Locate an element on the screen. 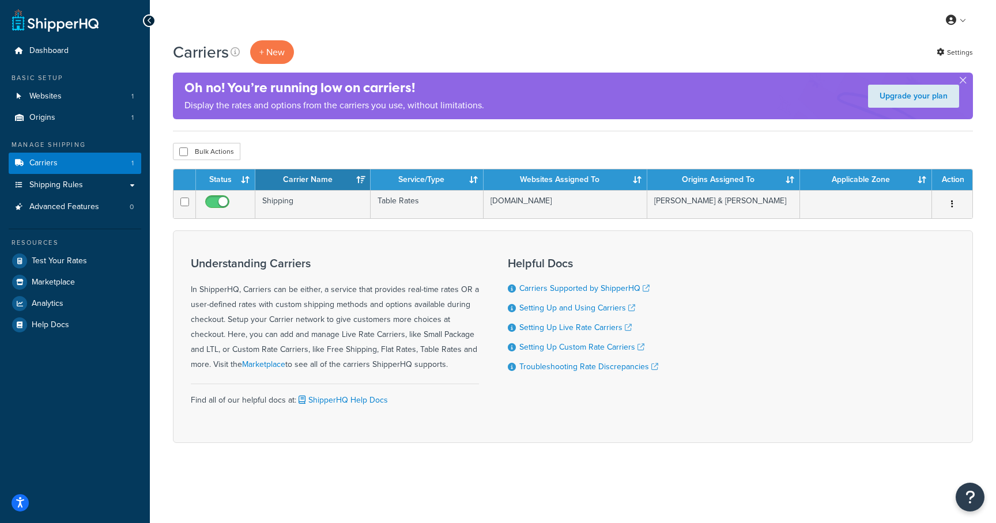 The height and width of the screenshot is (523, 996). span: 0 is located at coordinates (131, 207).